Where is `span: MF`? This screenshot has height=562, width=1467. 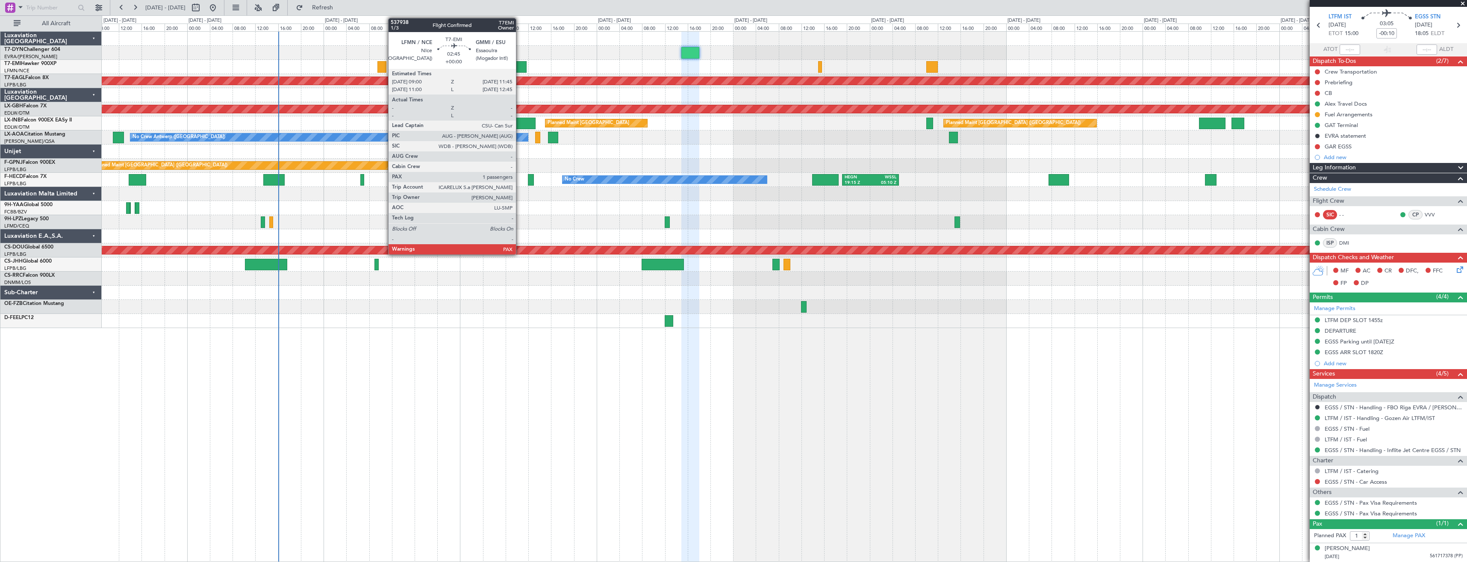 span: MF is located at coordinates (1345, 271).